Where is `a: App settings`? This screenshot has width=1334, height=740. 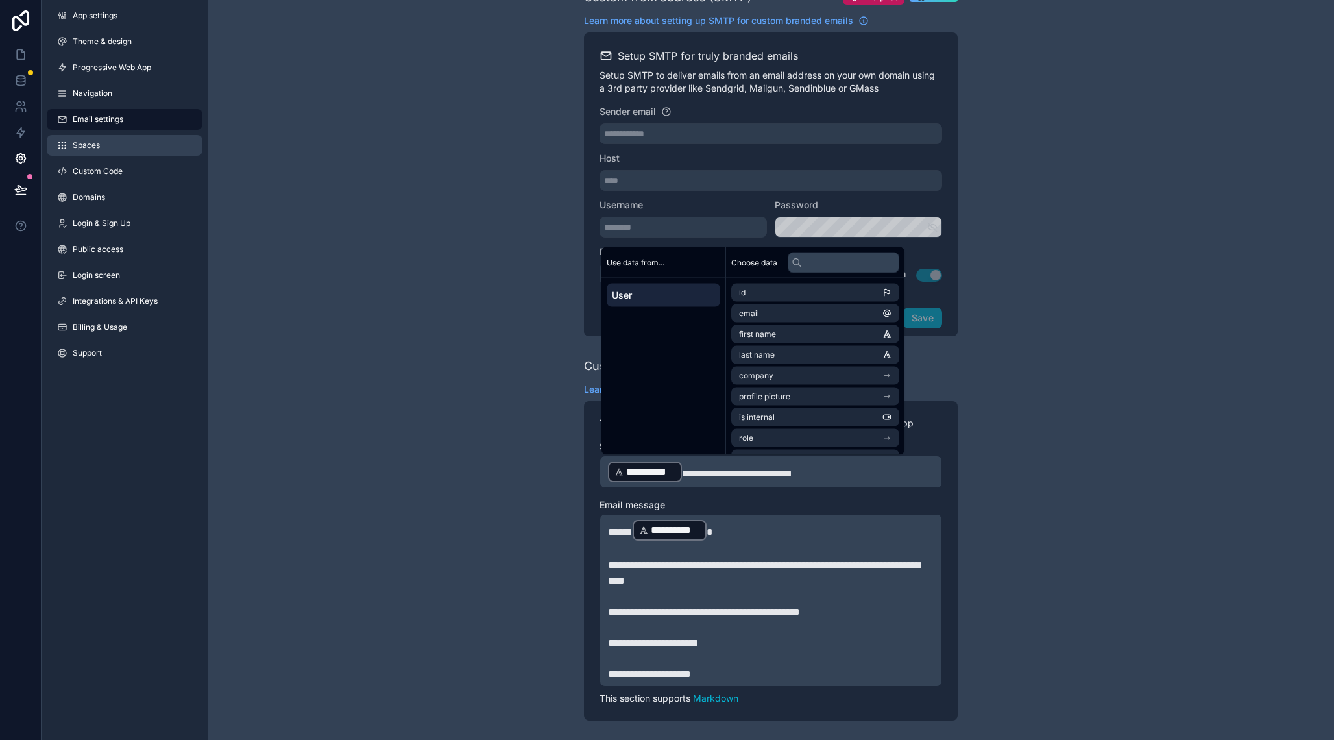 a: App settings is located at coordinates (125, 16).